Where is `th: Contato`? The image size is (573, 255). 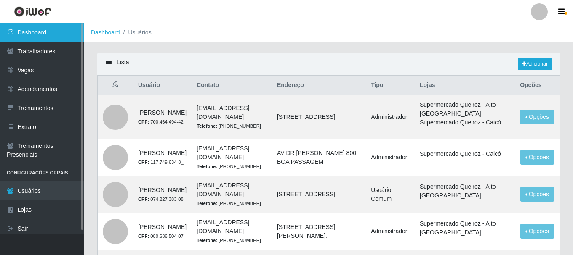
th: Contato is located at coordinates (231, 85).